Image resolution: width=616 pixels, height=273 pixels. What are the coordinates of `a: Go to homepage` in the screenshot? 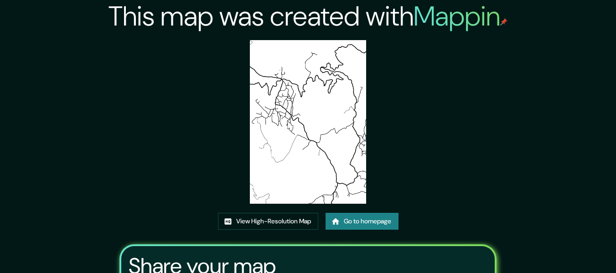 It's located at (362, 221).